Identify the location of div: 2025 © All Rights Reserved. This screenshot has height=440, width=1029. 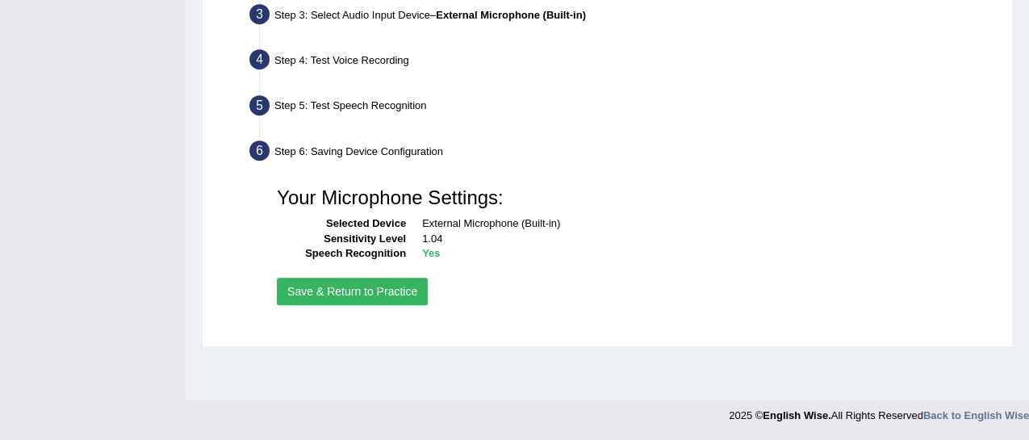
(879, 411).